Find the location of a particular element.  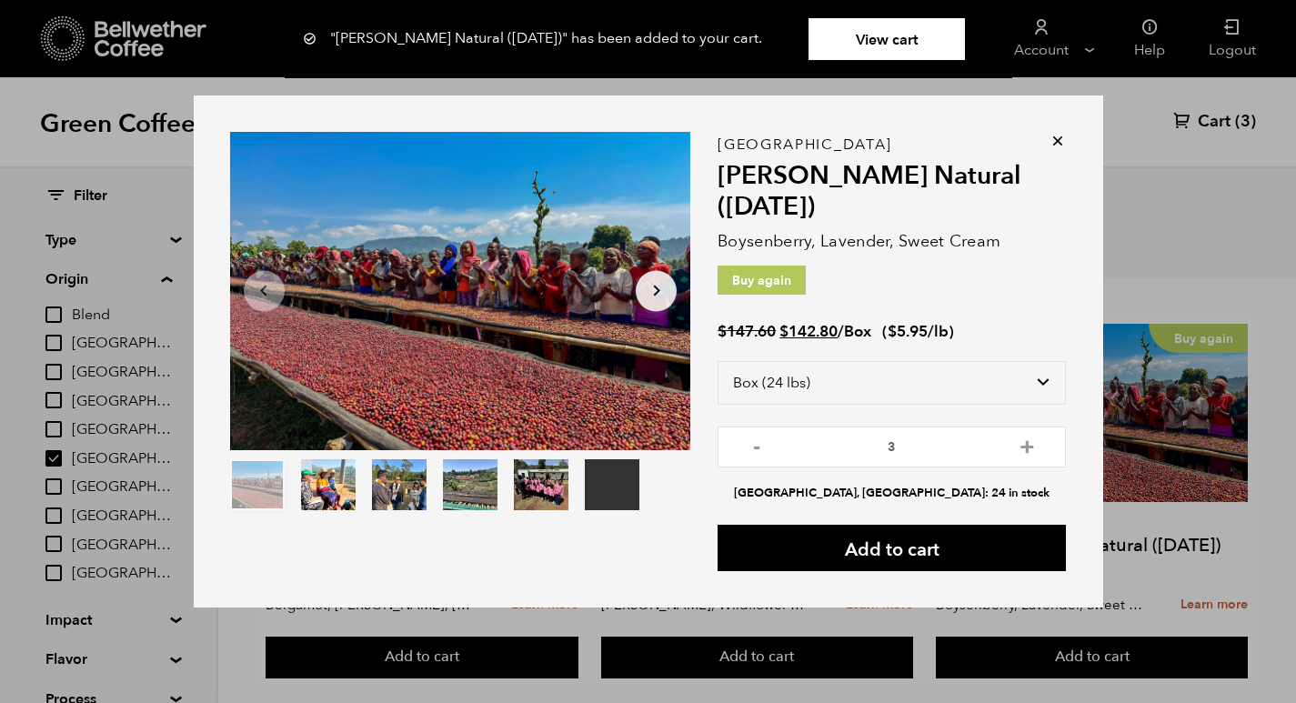

bdi: 5.95 is located at coordinates (908, 331).